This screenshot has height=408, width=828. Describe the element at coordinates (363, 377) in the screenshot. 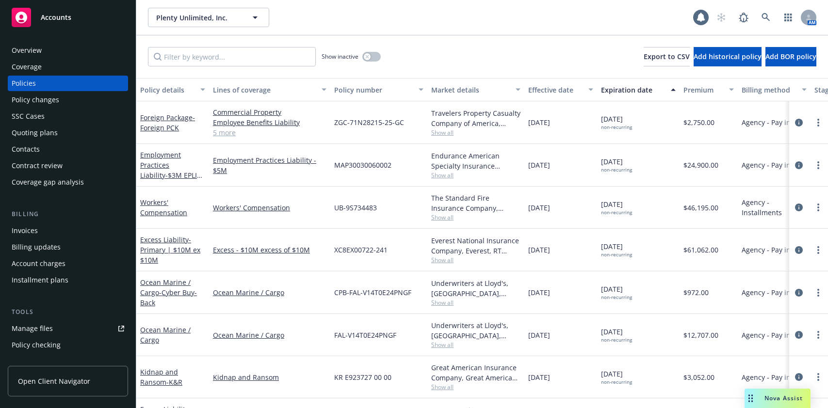

I see `span: KR E923727 00 00` at that location.